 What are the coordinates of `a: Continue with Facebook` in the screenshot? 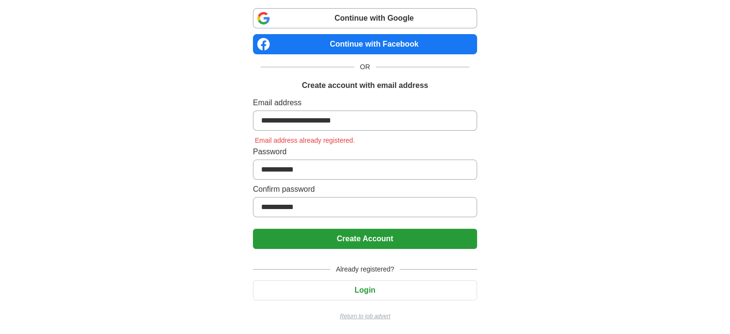 It's located at (365, 44).